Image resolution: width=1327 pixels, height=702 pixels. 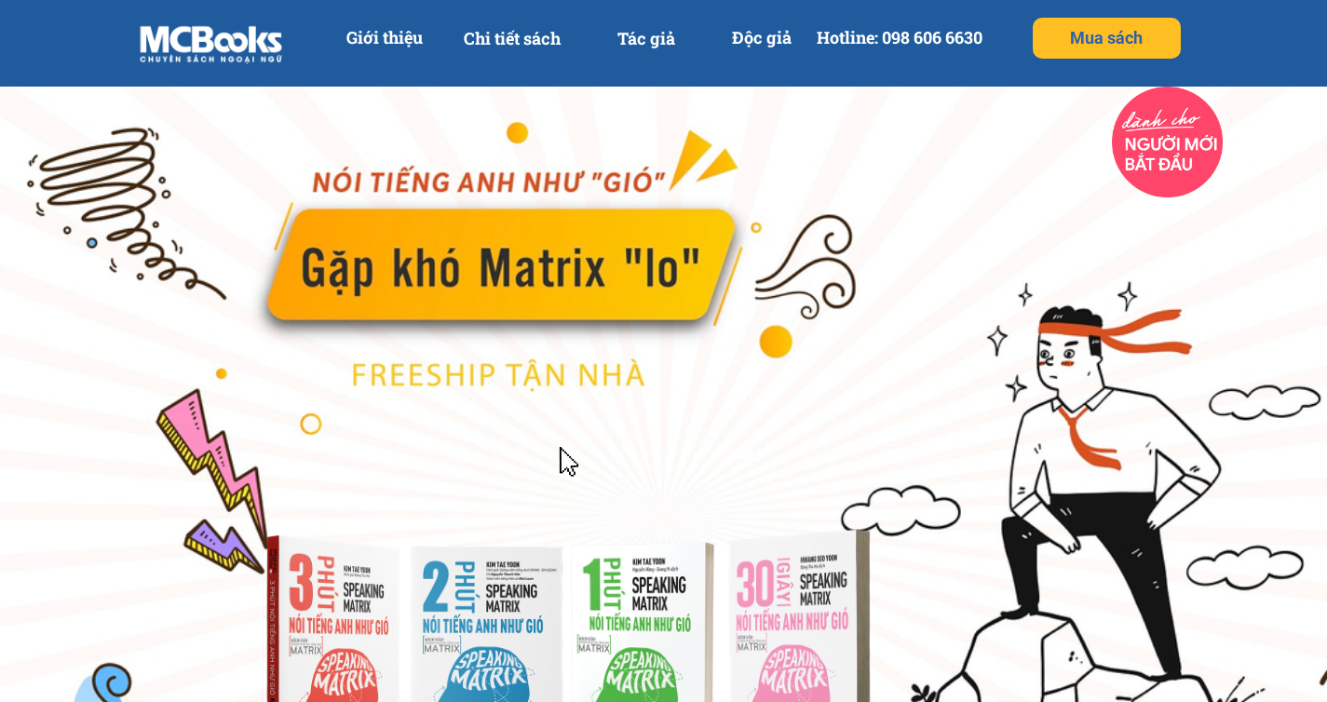 What do you see at coordinates (761, 37) in the screenshot?
I see `p: Độc giả` at bounding box center [761, 37].